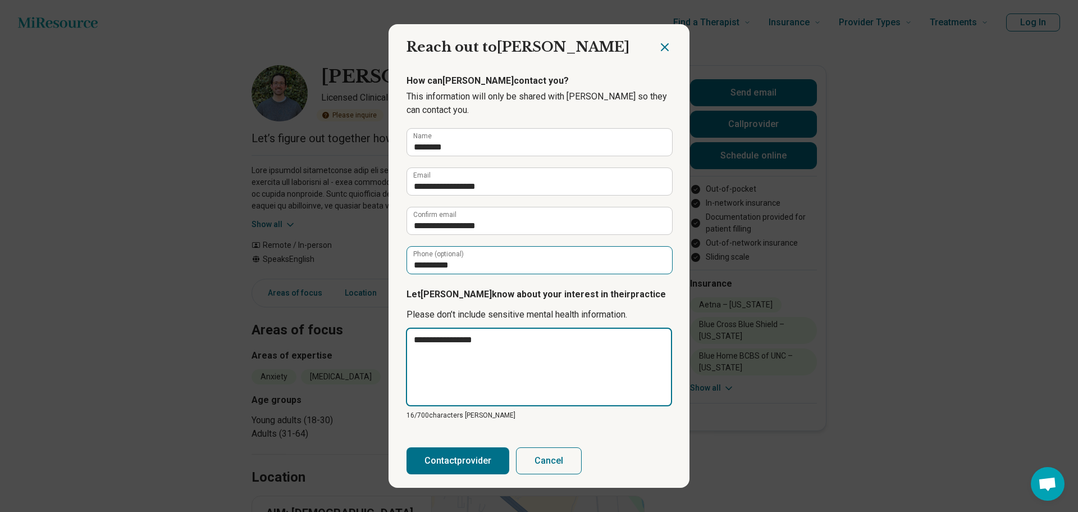 This screenshot has width=1078, height=512. What do you see at coordinates (422, 136) in the screenshot?
I see `label: Name` at bounding box center [422, 136].